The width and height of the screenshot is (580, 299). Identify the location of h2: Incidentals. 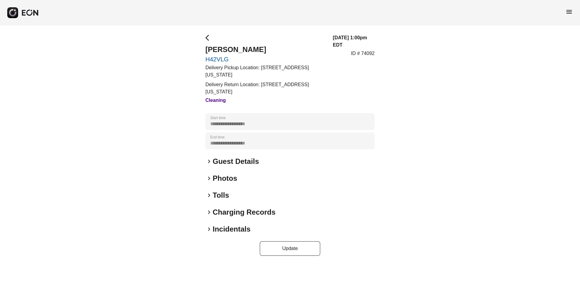
(231, 229).